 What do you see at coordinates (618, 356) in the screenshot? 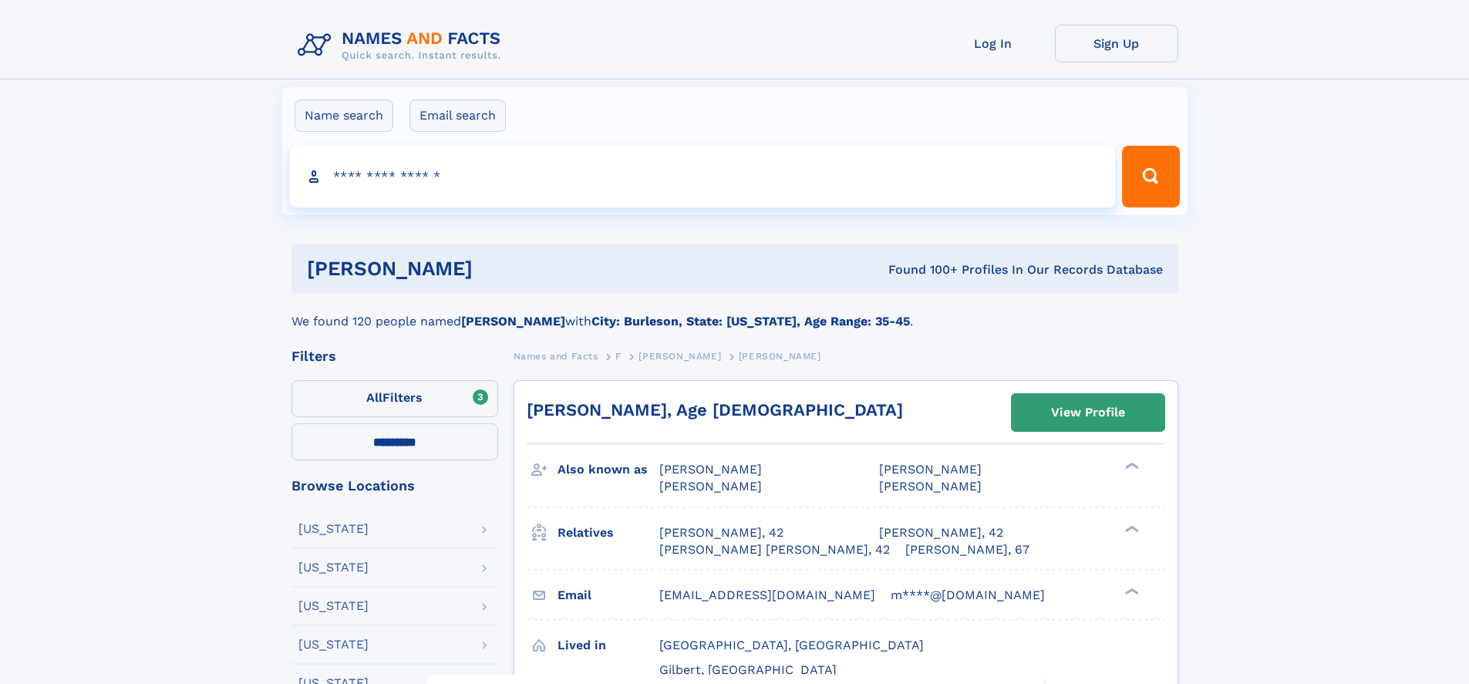
I see `span: F` at bounding box center [618, 356].